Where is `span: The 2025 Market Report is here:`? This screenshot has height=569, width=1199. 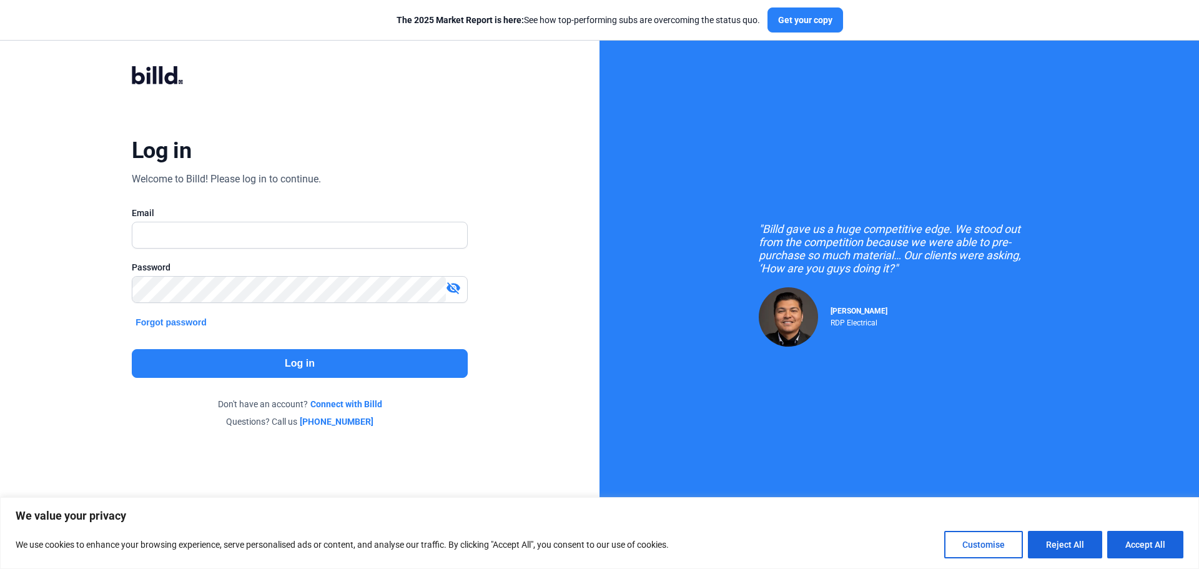
span: The 2025 Market Report is here: is located at coordinates (460, 20).